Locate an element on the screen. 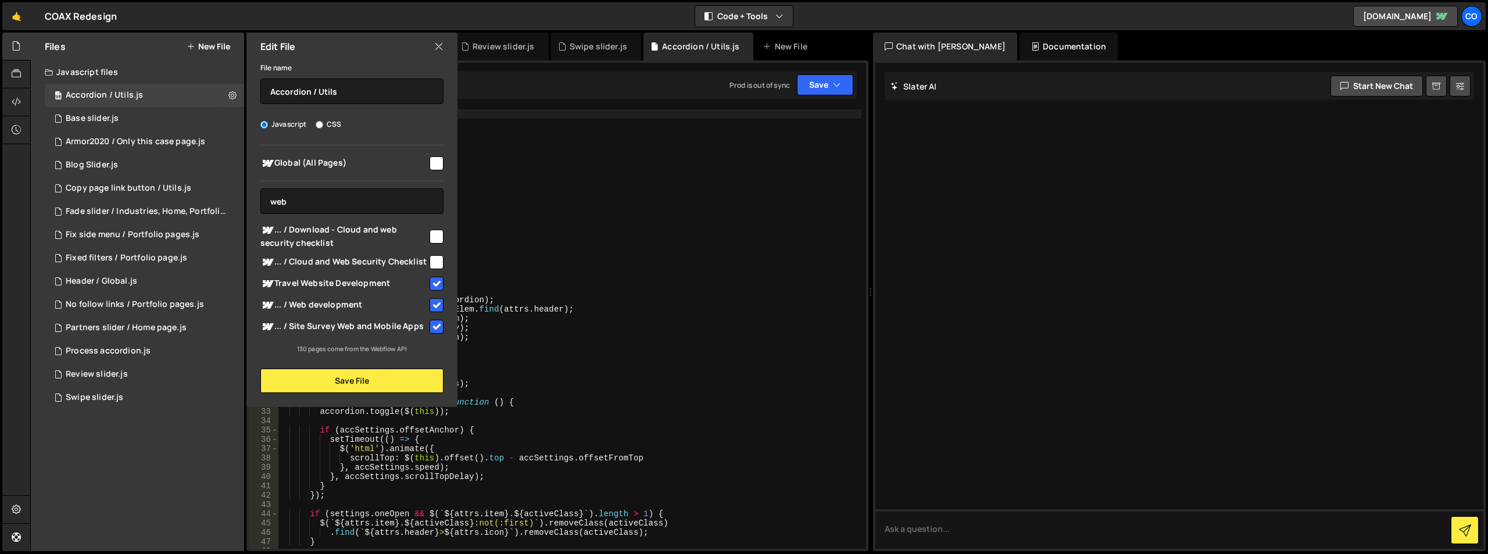  span: ... / Site Survey Web and Mobile Apps is located at coordinates (344, 327).